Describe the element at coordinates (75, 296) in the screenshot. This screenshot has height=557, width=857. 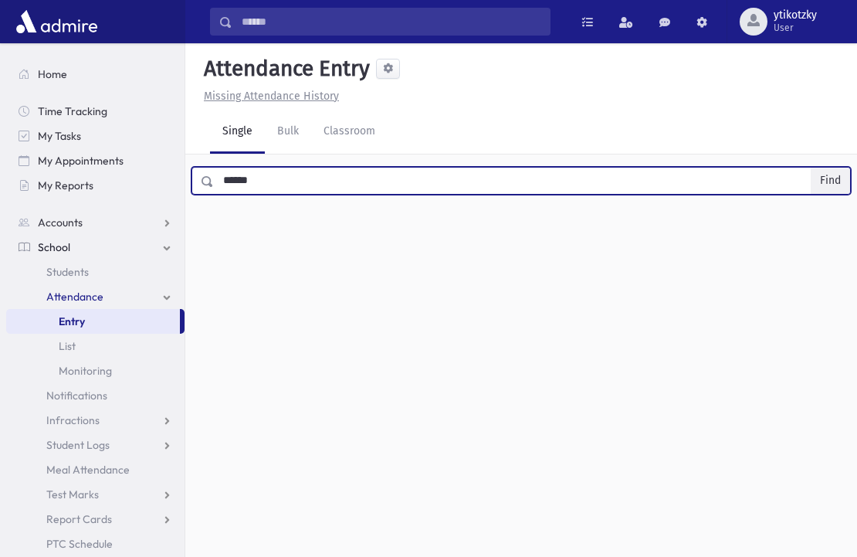
I see `span: Attendance` at that location.